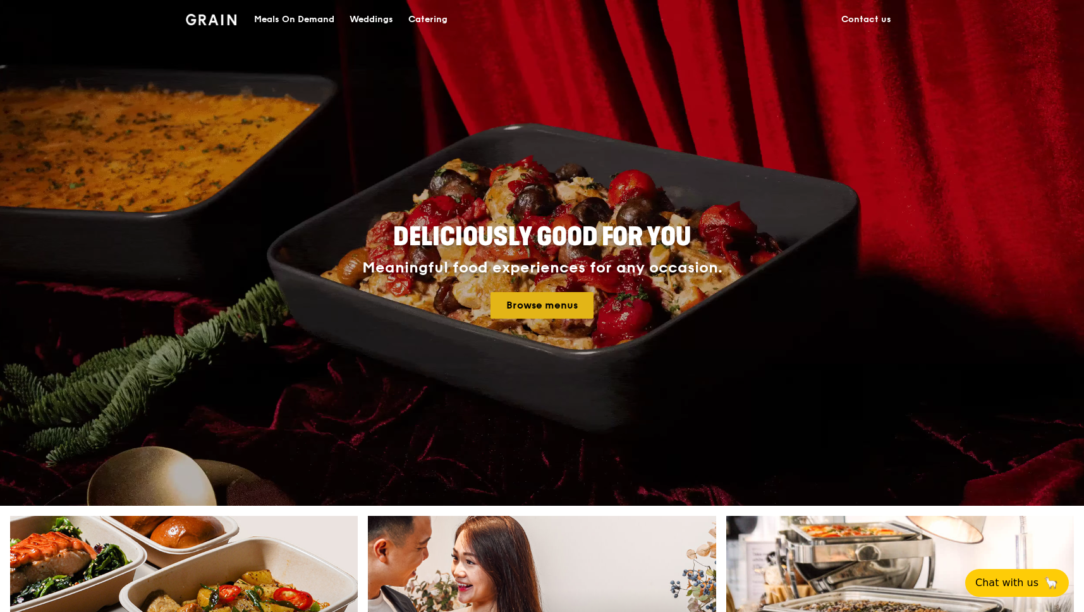  What do you see at coordinates (211, 20) in the screenshot?
I see `img: Grain` at bounding box center [211, 20].